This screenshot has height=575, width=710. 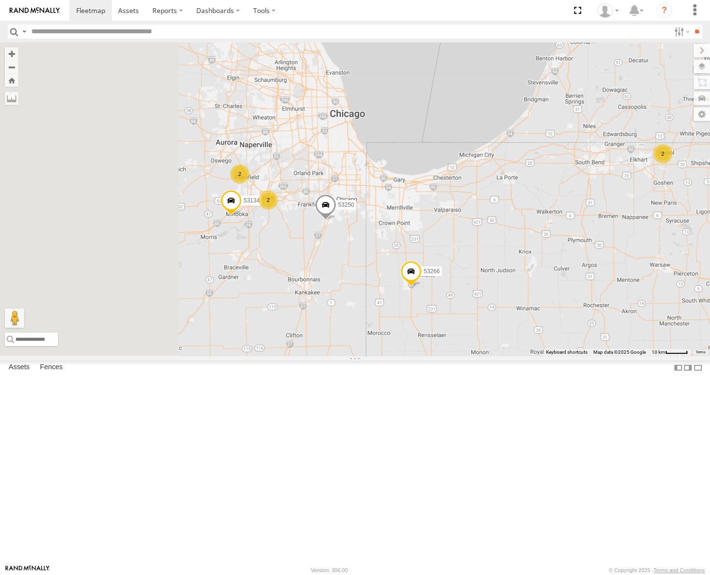 What do you see at coordinates (35, 11) in the screenshot?
I see `img: rand-logo.svg` at bounding box center [35, 11].